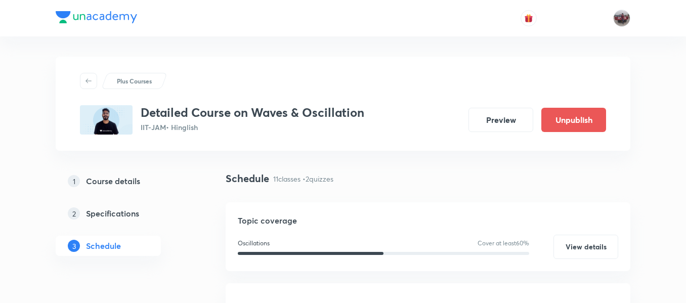  What do you see at coordinates (124, 213) in the screenshot?
I see `a: 2Specifications` at bounding box center [124, 213].